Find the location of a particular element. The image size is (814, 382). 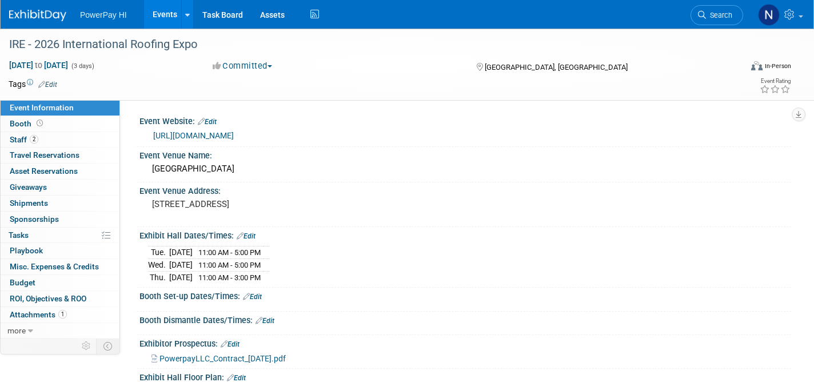

span: Event Information is located at coordinates (42, 107).